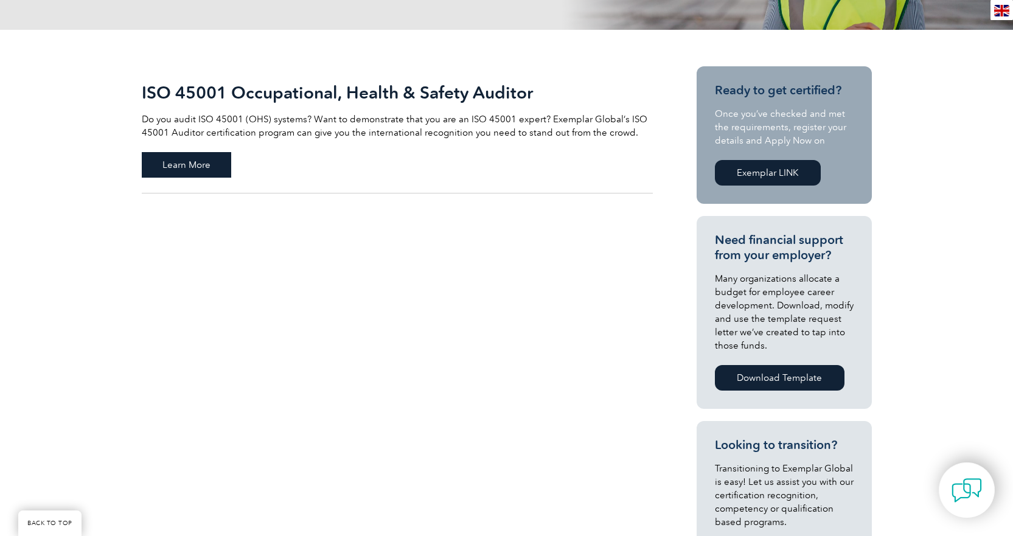 Image resolution: width=1013 pixels, height=536 pixels. Describe the element at coordinates (397, 92) in the screenshot. I see `h2: ISO 45001 Occupational, Health & Safety Auditor` at that location.